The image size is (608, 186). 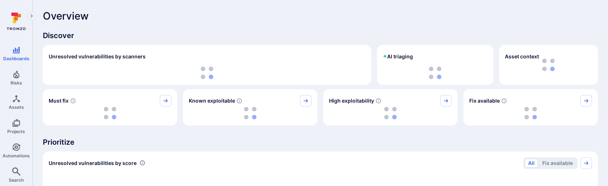 I want to click on div: Known exploitable, so click(x=250, y=108).